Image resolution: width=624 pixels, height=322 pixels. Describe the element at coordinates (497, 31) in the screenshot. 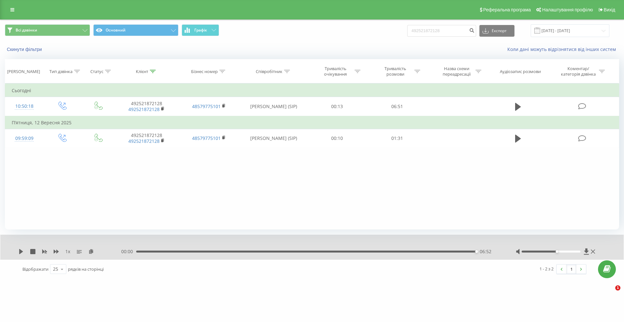

I see `button: Експорт` at that location.